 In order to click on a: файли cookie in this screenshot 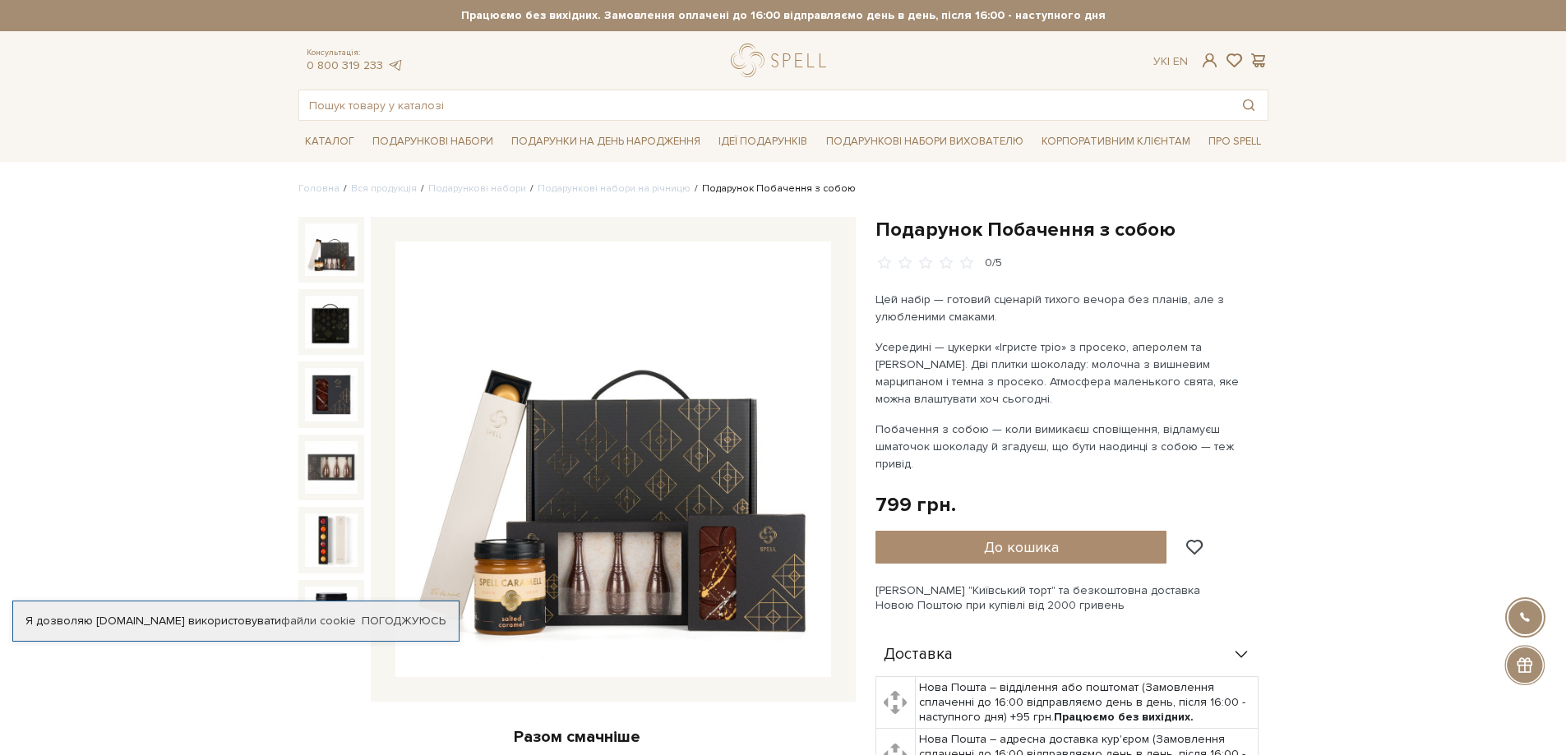, I will do `click(318, 621)`.